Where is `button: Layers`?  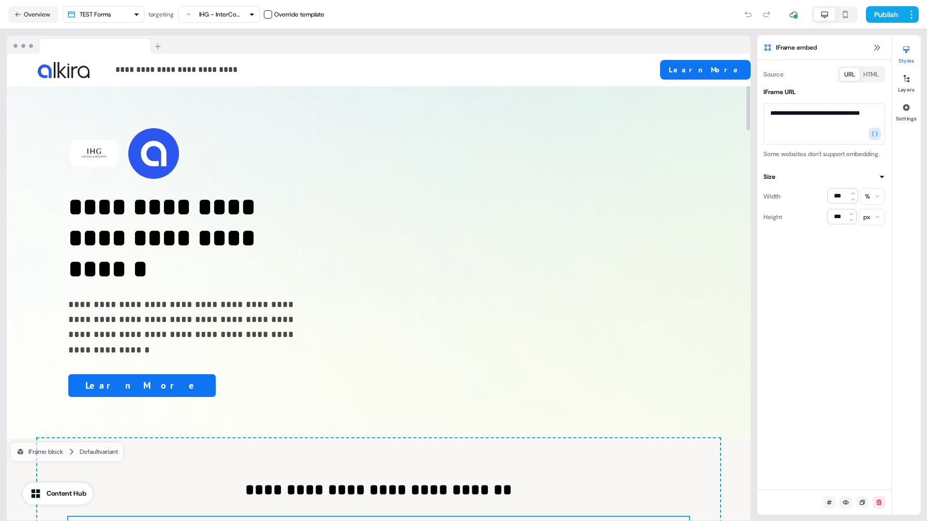 button: Layers is located at coordinates (906, 82).